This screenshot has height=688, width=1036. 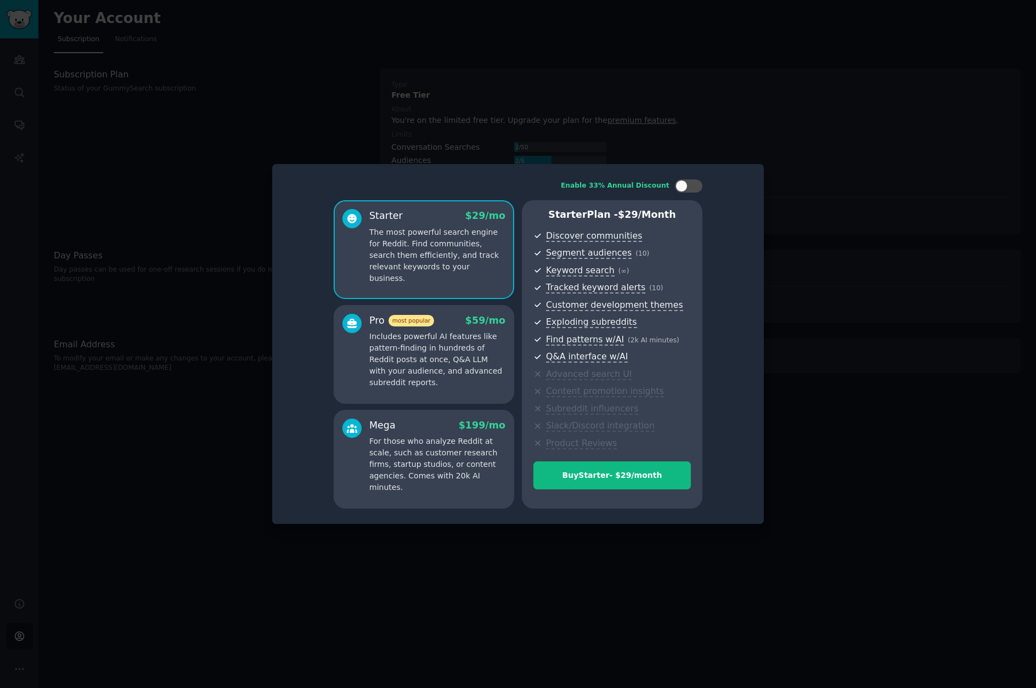 What do you see at coordinates (612, 215) in the screenshot?
I see `p: Starter Plan -` at bounding box center [612, 215].